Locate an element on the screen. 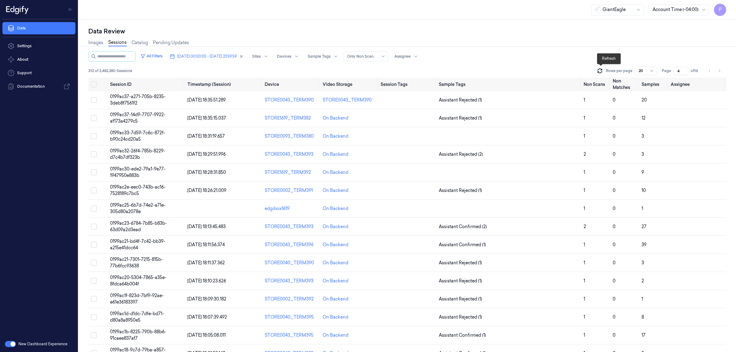  button: Select all is located at coordinates (94, 84).